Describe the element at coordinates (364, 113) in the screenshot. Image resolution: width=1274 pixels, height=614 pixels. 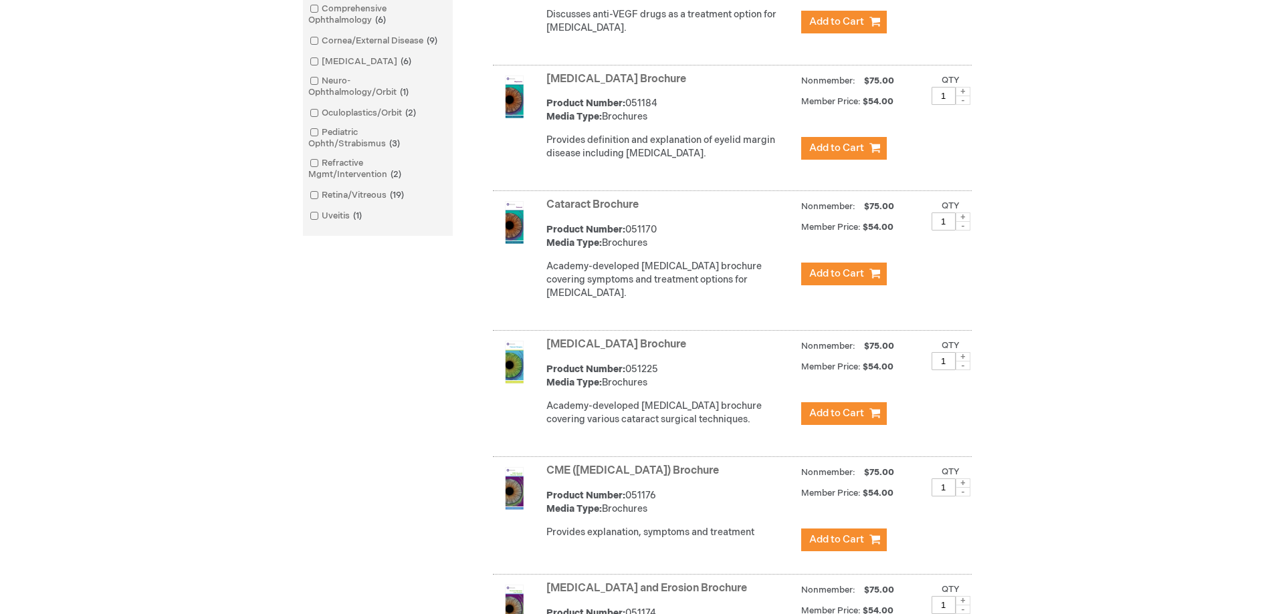
I see `a: Oculoplastics/Orbit2` at that location.